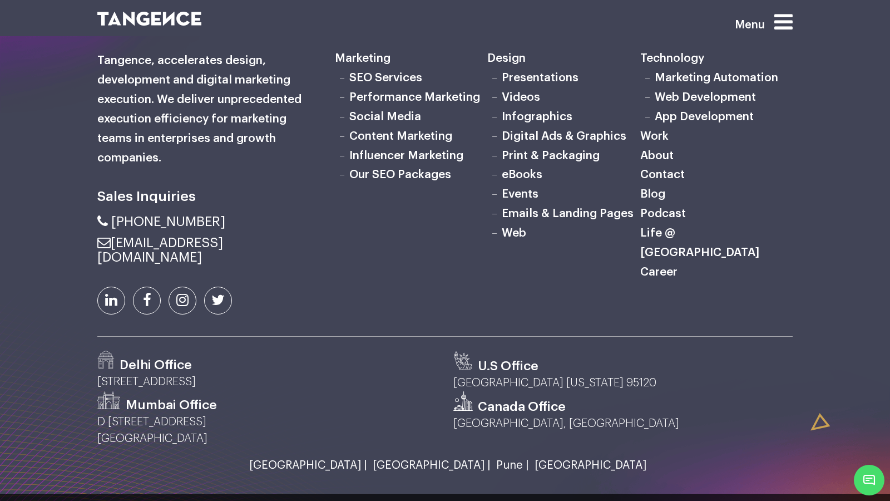  Describe the element at coordinates (717, 77) in the screenshot. I see `a: Marketing Automation` at that location.